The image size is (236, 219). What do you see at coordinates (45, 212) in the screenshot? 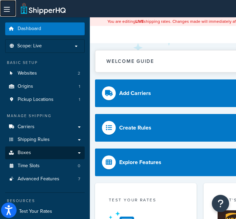
I see `a: Test Your Rates` at bounding box center [45, 212].